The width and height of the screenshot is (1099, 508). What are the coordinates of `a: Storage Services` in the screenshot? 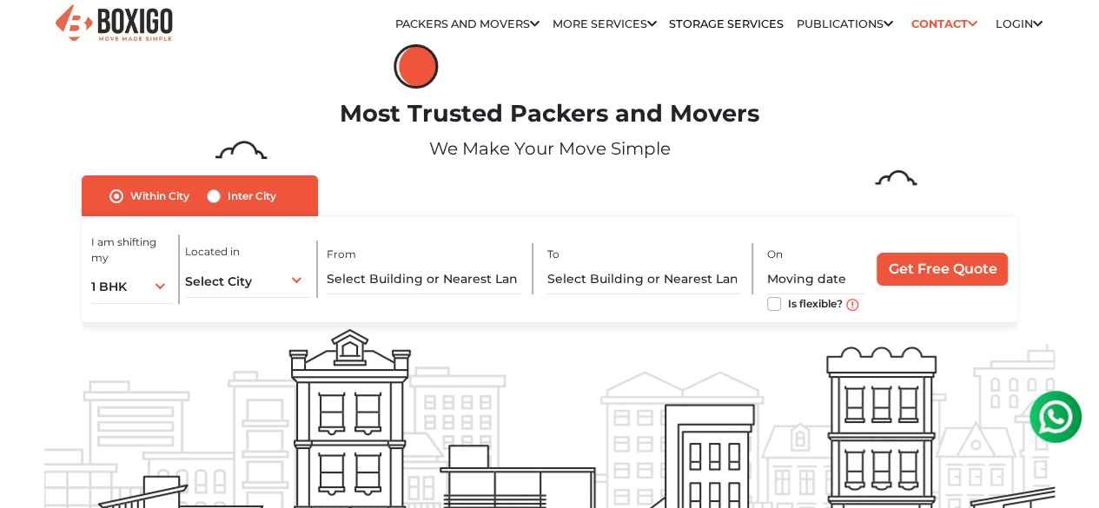 It's located at (726, 23).